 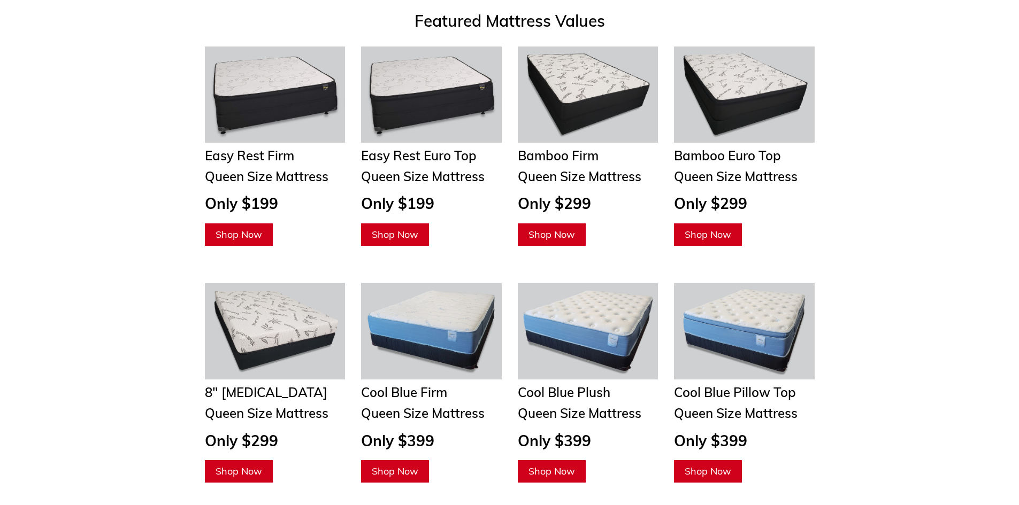 I want to click on a: Cool Blue Firm Mattress, so click(x=431, y=332).